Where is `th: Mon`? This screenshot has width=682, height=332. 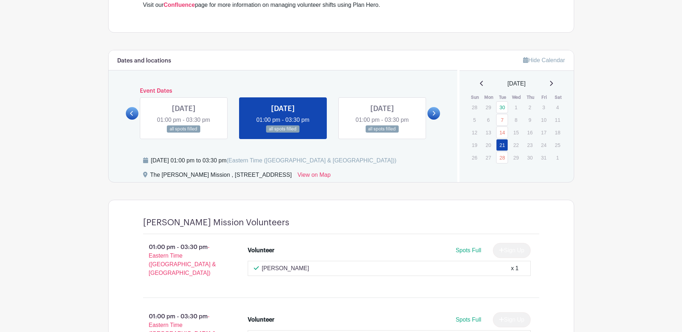 th: Mon is located at coordinates (489, 97).